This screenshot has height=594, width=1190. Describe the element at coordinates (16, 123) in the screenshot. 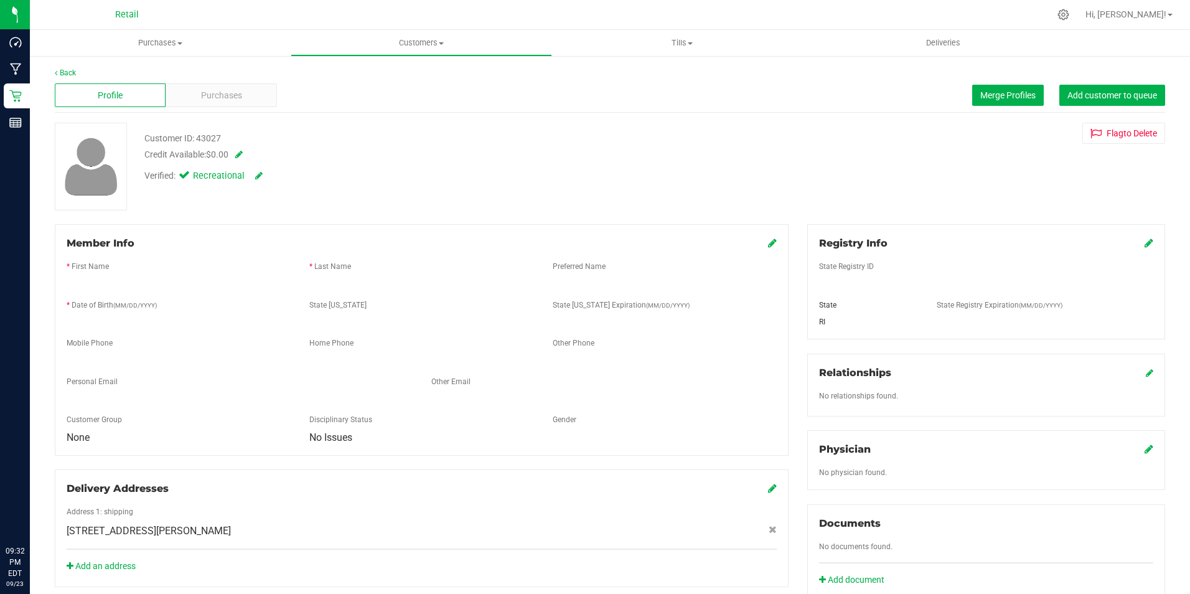

I see `inline-svg: Reports` at that location.